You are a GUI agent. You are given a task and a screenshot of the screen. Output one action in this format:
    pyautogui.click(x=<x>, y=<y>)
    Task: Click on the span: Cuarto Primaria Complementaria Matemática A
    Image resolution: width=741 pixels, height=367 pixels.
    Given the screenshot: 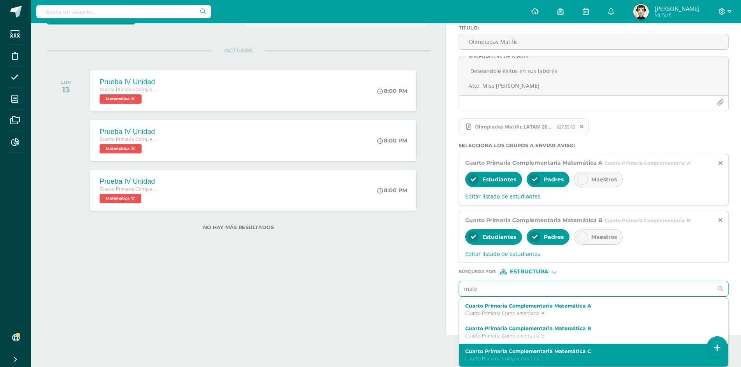 What is the action you would take?
    pyautogui.click(x=534, y=163)
    